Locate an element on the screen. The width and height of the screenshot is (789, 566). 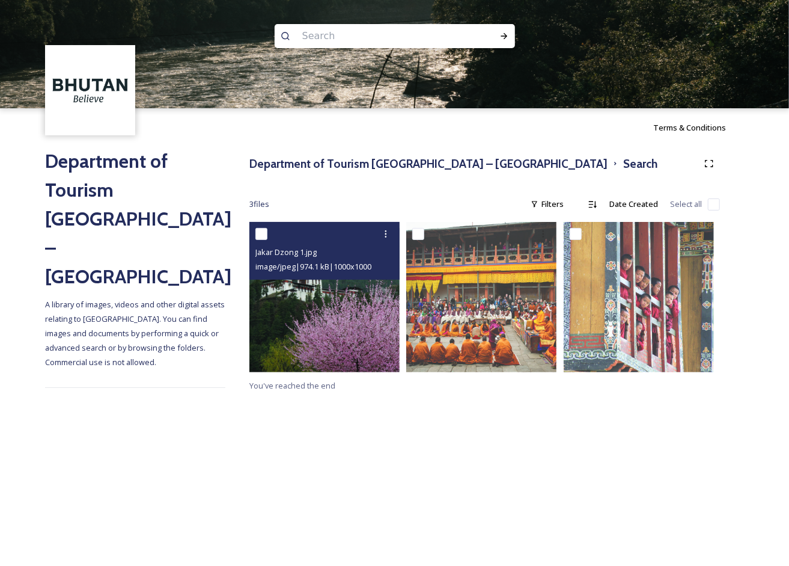
div: Filters is located at coordinates (547, 204).